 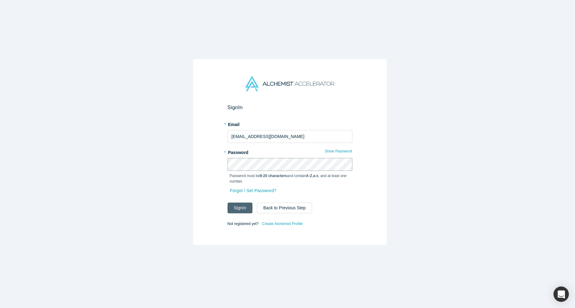 I want to click on strong: 8-20 characters, so click(x=273, y=176).